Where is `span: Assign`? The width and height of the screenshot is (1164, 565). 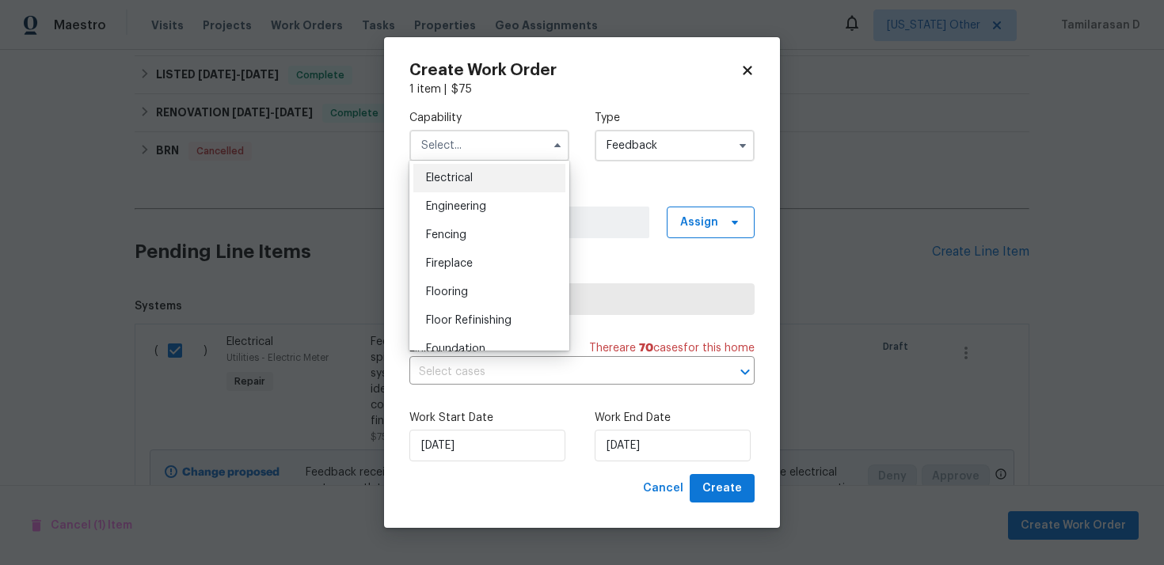 span: Assign is located at coordinates (699, 222).